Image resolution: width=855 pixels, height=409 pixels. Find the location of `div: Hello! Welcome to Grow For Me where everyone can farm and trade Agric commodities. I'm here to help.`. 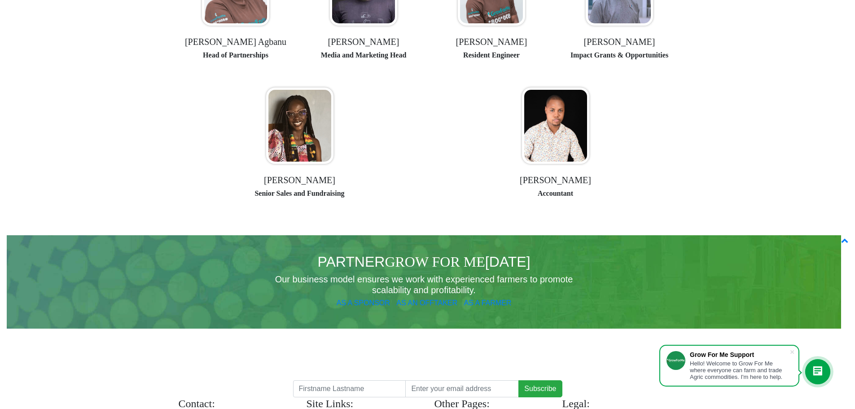

div: Hello! Welcome to Grow For Me where everyone can farm and trade Agric commodities. I'm here to help. is located at coordinates (739, 370).